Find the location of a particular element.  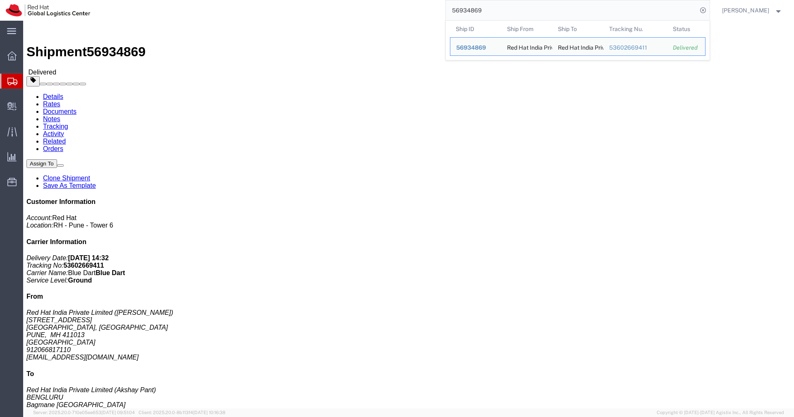

img: logo is located at coordinates (48, 10).